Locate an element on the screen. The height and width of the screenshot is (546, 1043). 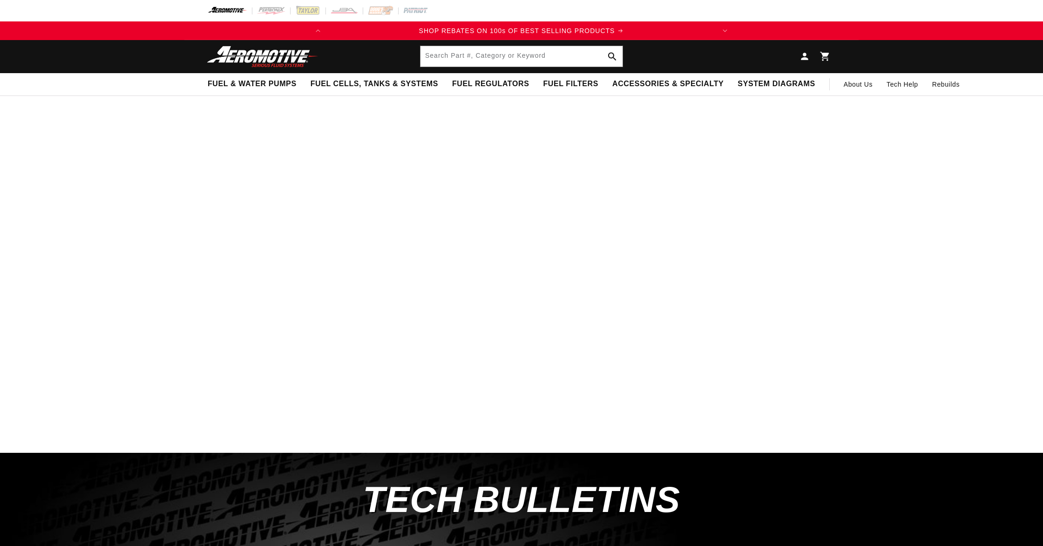
button: Translation missing: en.sections.announcements.previous_announcement is located at coordinates (318, 31).